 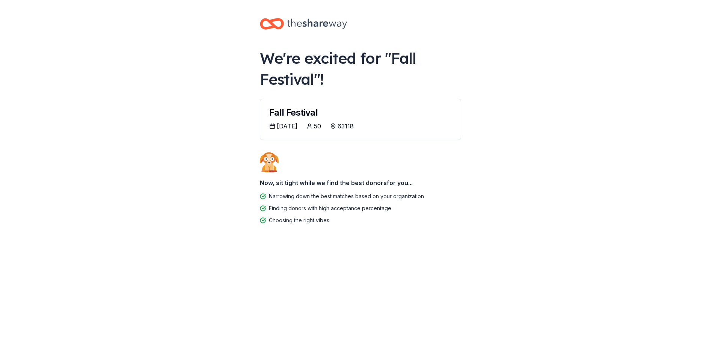 I want to click on div: Choosing the right vibes, so click(x=299, y=220).